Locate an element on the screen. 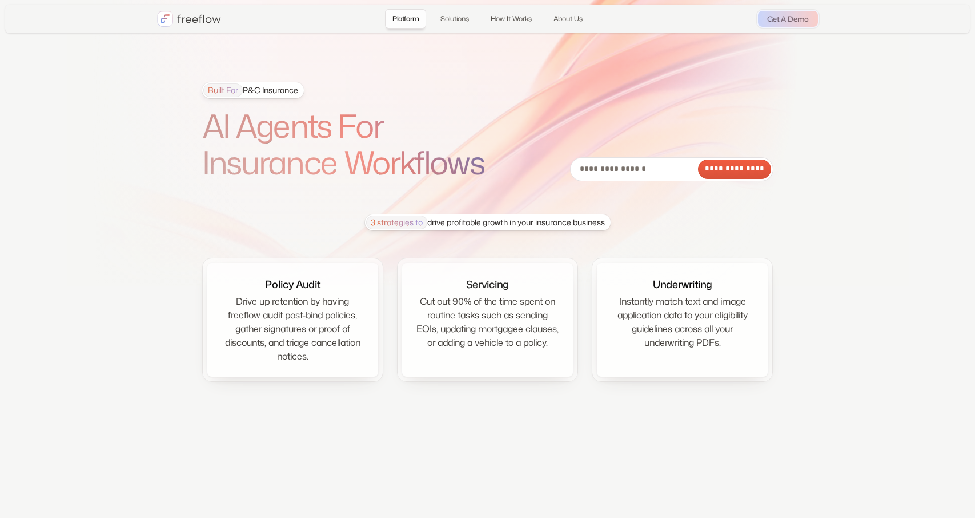  a: Get A Demo is located at coordinates (788, 19).